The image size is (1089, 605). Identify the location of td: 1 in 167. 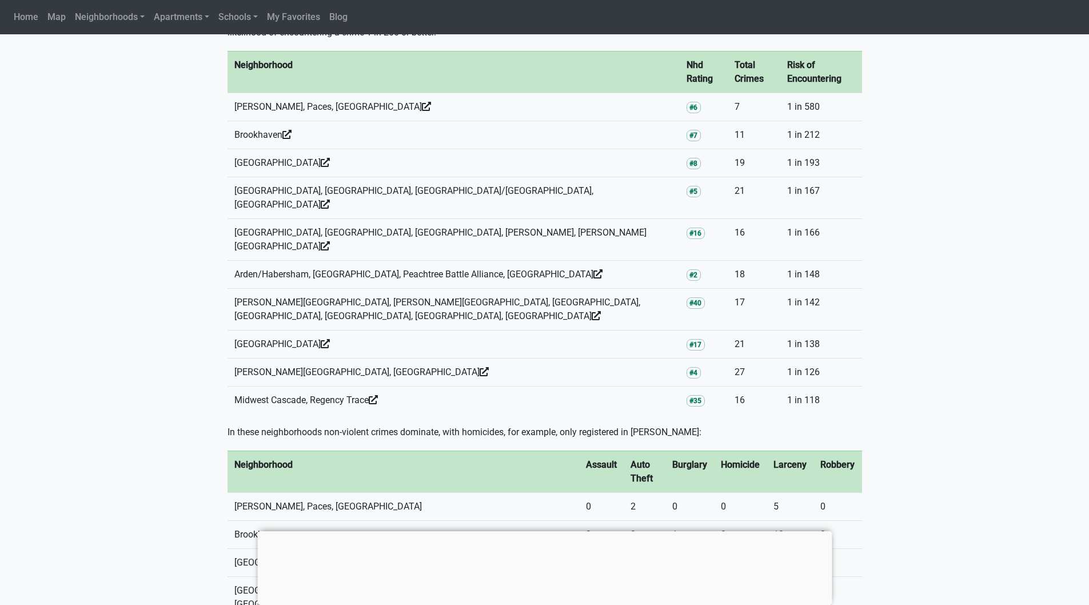
(821, 198).